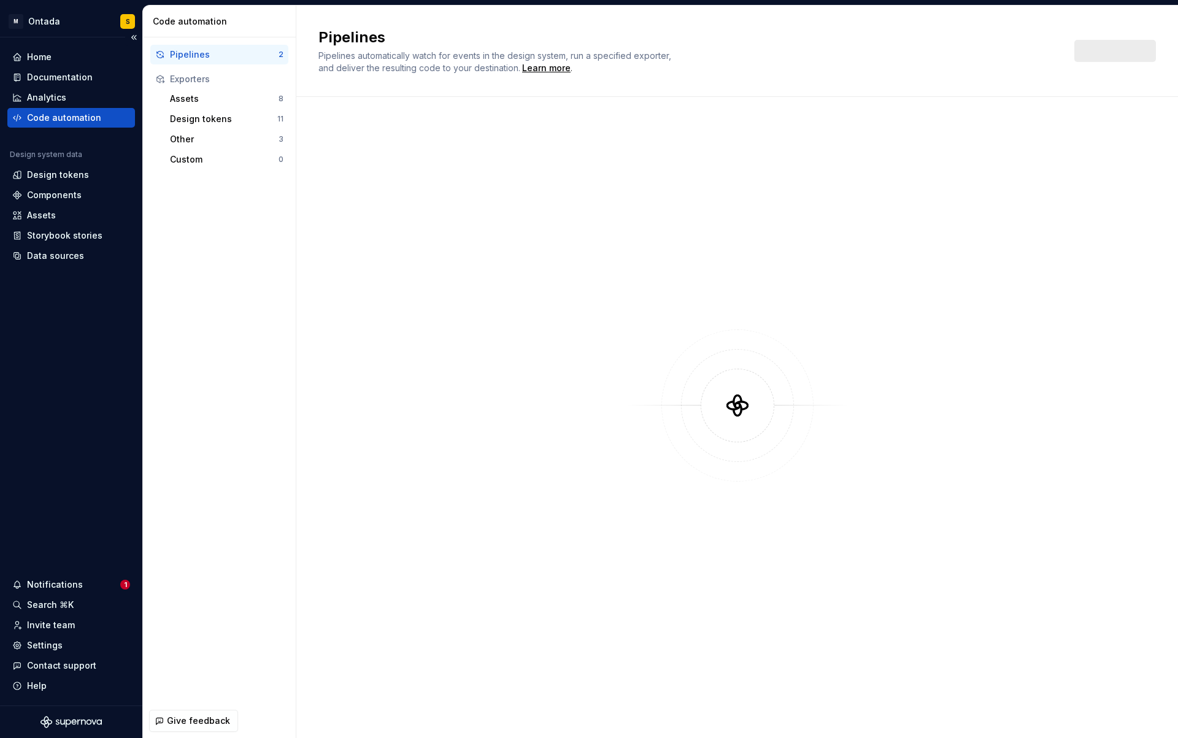  Describe the element at coordinates (44, 21) in the screenshot. I see `div: Ontada` at that location.